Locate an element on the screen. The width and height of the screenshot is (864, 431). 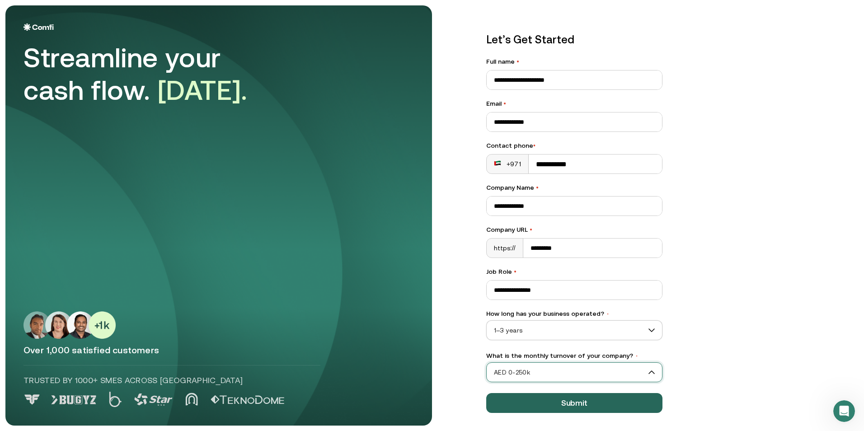
p: Let’s Get Started is located at coordinates (574, 40).